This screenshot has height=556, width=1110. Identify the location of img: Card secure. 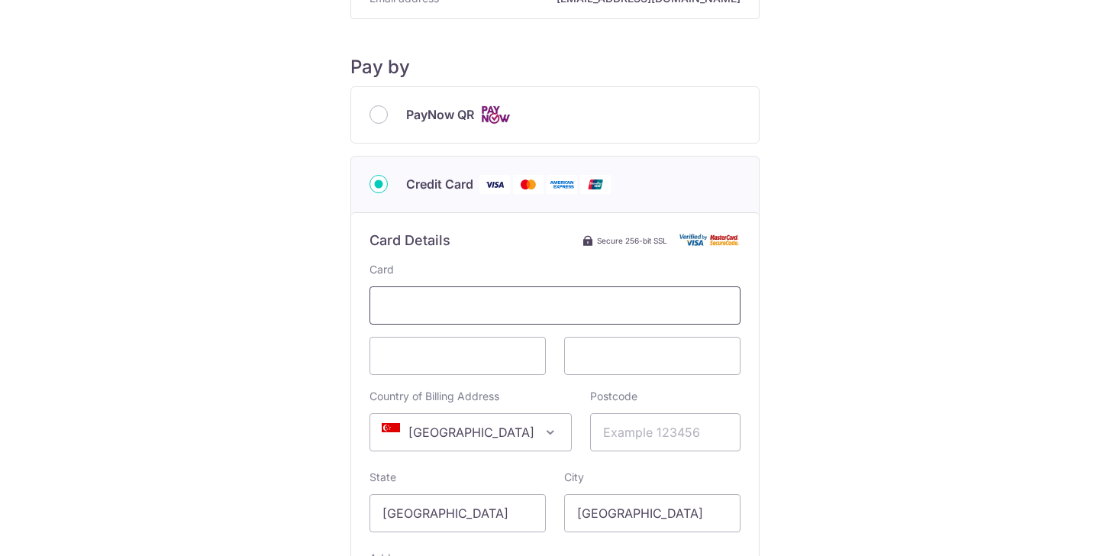
(710, 240).